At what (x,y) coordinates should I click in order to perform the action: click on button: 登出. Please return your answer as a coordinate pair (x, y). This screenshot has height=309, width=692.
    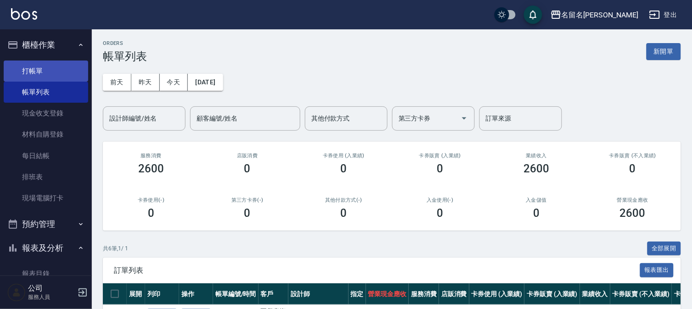
    Looking at the image, I should click on (663, 15).